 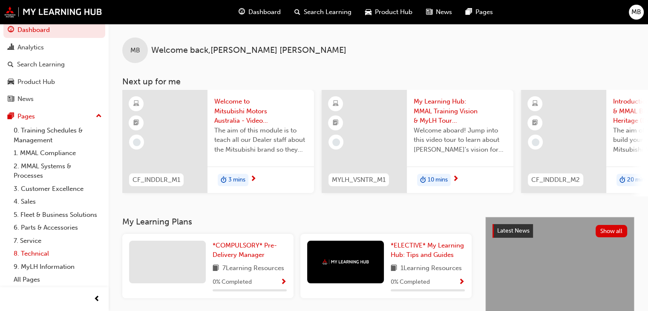 I want to click on h3: My Learning Plans, so click(x=297, y=221).